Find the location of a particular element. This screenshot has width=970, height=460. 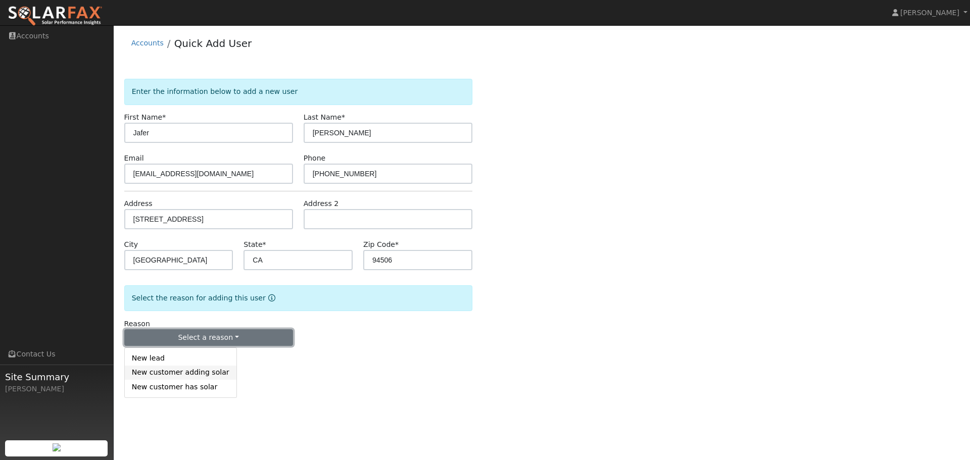

button: Select a reason is located at coordinates (209, 338).